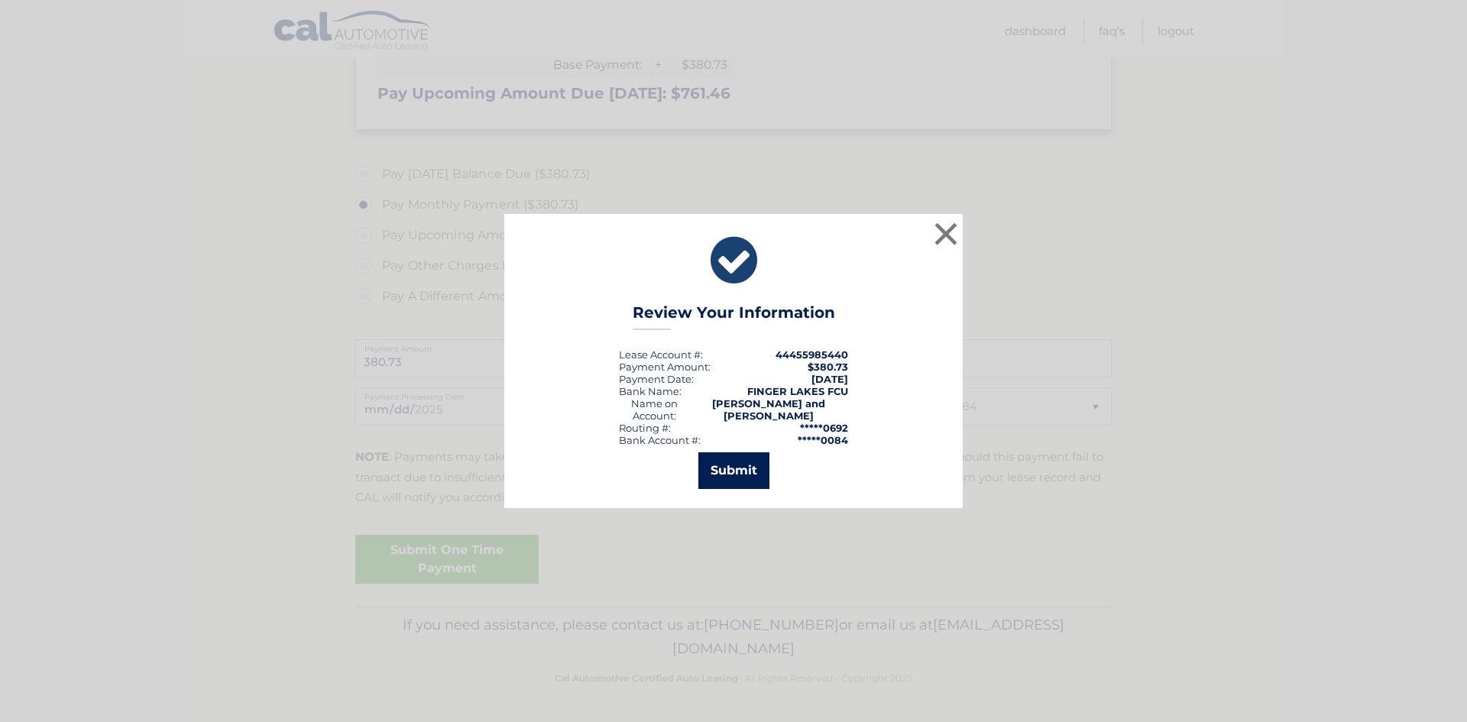  Describe the element at coordinates (734, 316) in the screenshot. I see `h3: Review Your Information` at that location.